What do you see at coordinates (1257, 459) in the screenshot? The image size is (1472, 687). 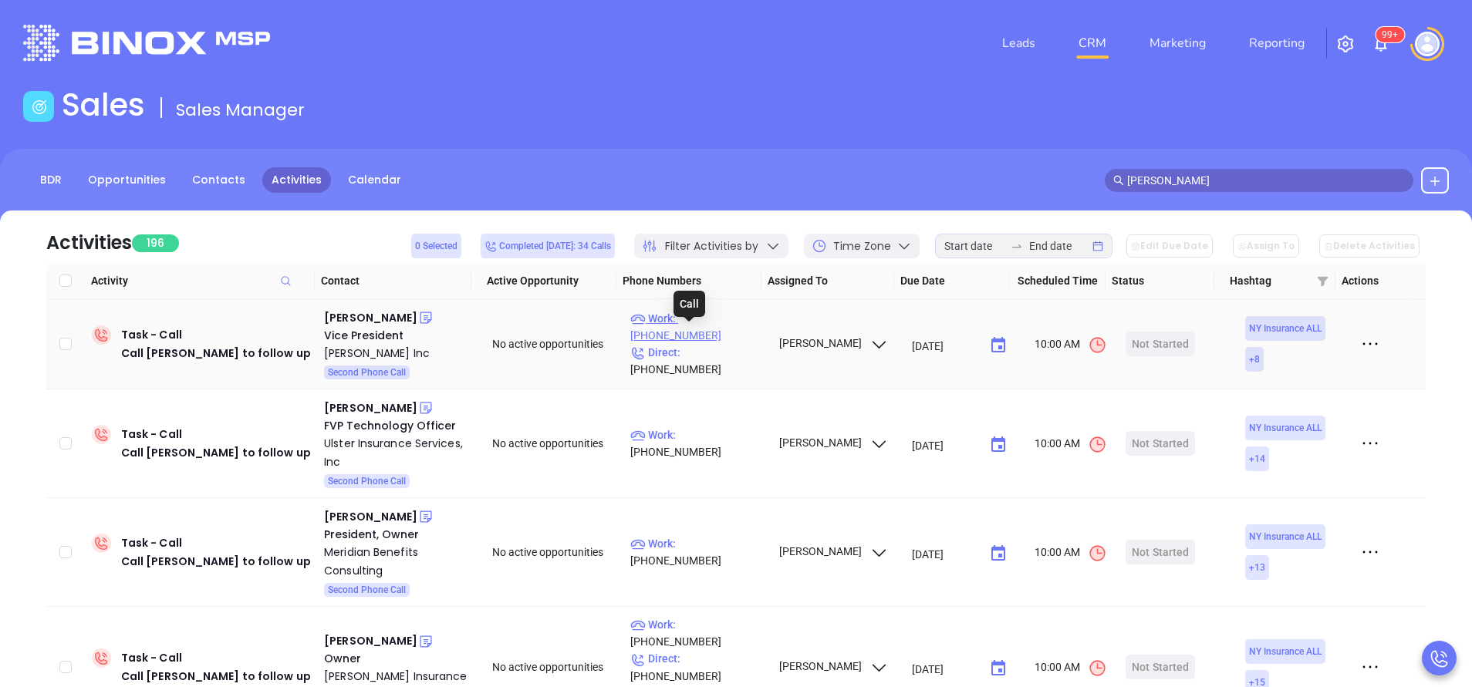 I see `span: + 14` at bounding box center [1257, 459].